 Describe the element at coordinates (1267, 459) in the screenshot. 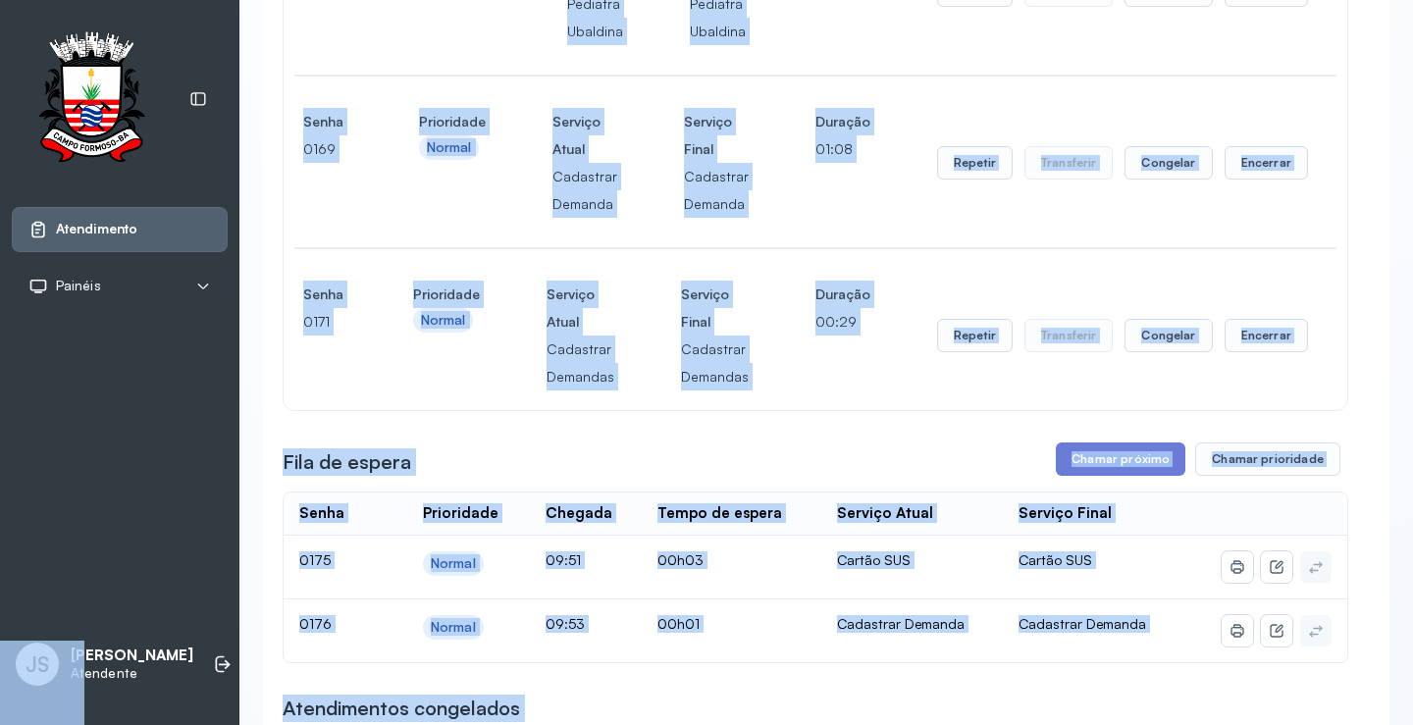

I see `button: Chamar prioridade` at that location.